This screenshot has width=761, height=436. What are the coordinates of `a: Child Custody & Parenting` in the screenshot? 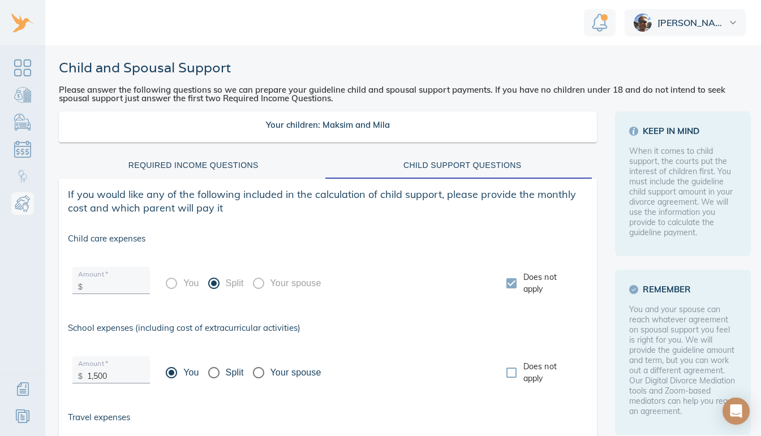 It's located at (23, 177).